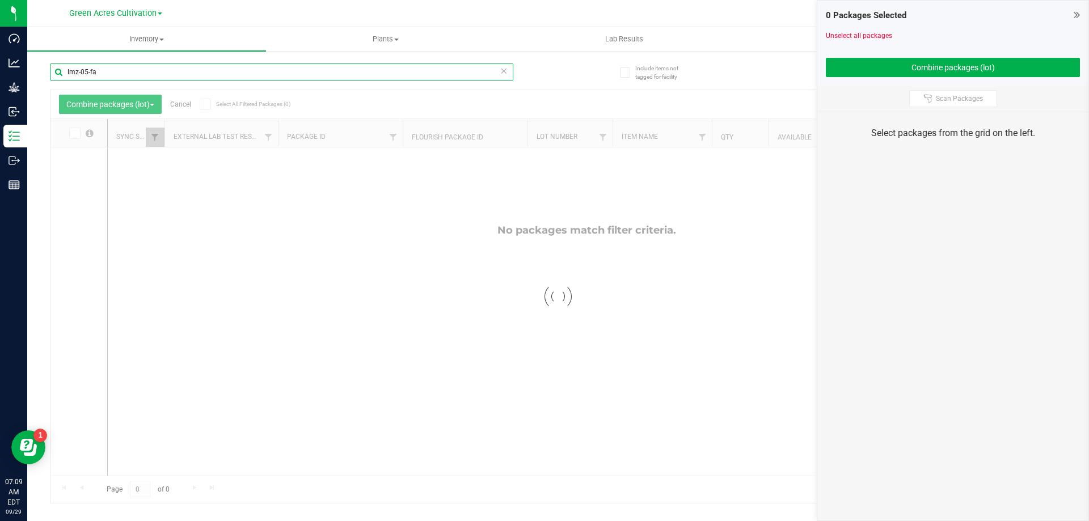 The image size is (1089, 521). I want to click on inline-svg: Outbound, so click(14, 161).